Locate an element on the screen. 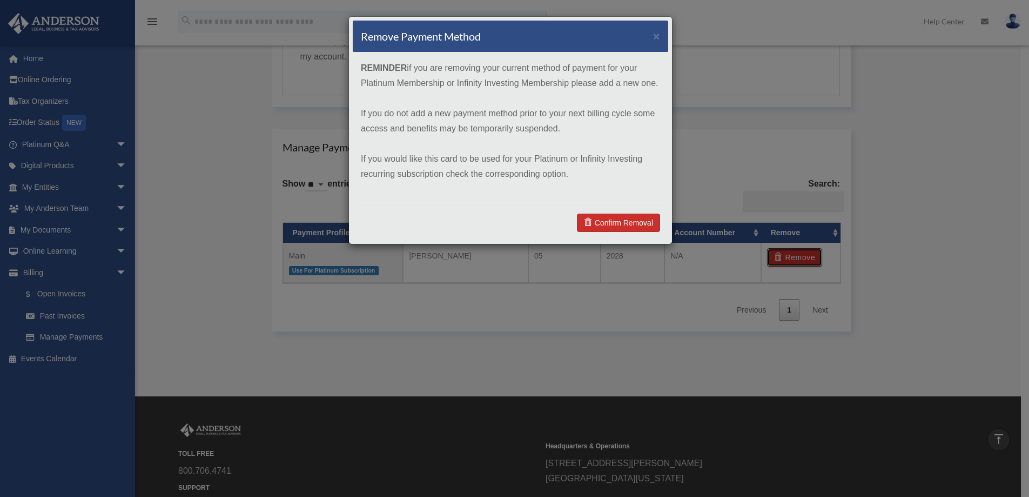  div: if you are removing your current method of payment for your Platinum Membership or Infinity Inves... is located at coordinates (511, 129).